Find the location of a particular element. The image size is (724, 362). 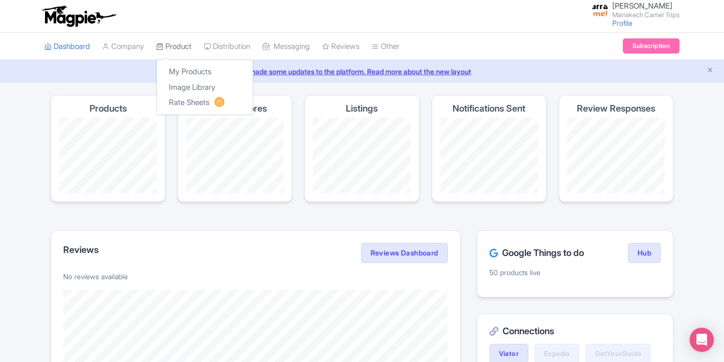

a: Reviews is located at coordinates (341, 46).